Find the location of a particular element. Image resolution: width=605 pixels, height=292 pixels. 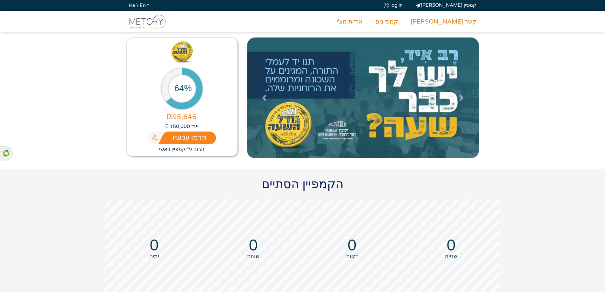

img: מצ'י is located at coordinates (148, 22).